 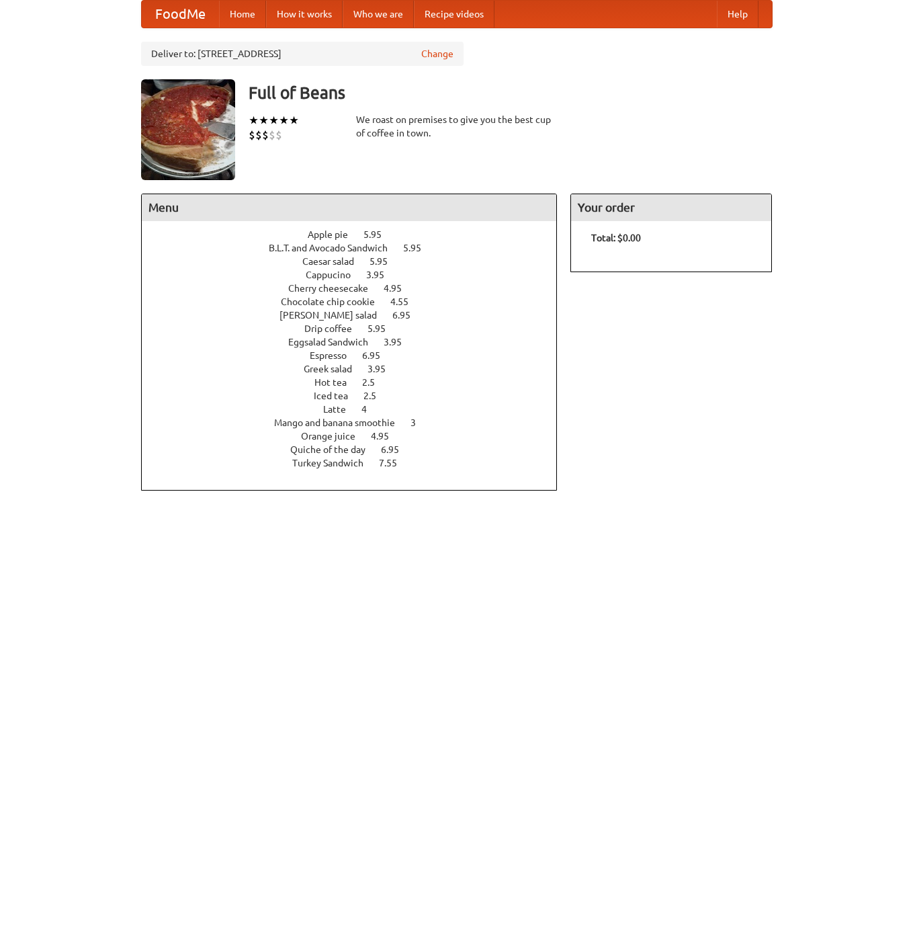 What do you see at coordinates (335, 449) in the screenshot?
I see `span: Quiche of the day` at bounding box center [335, 449].